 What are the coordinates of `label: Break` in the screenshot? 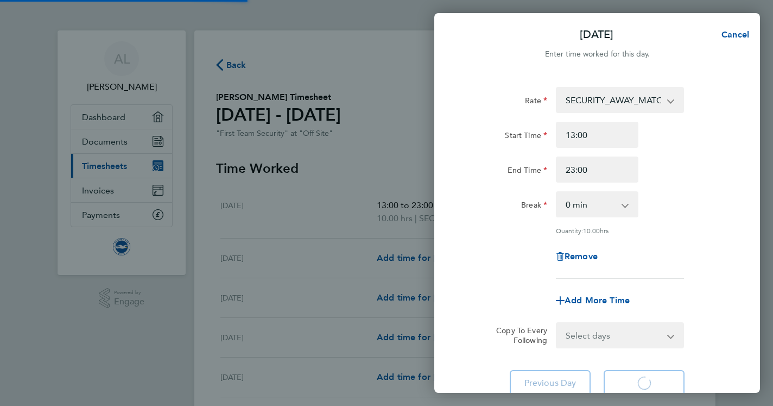 It's located at (534, 206).